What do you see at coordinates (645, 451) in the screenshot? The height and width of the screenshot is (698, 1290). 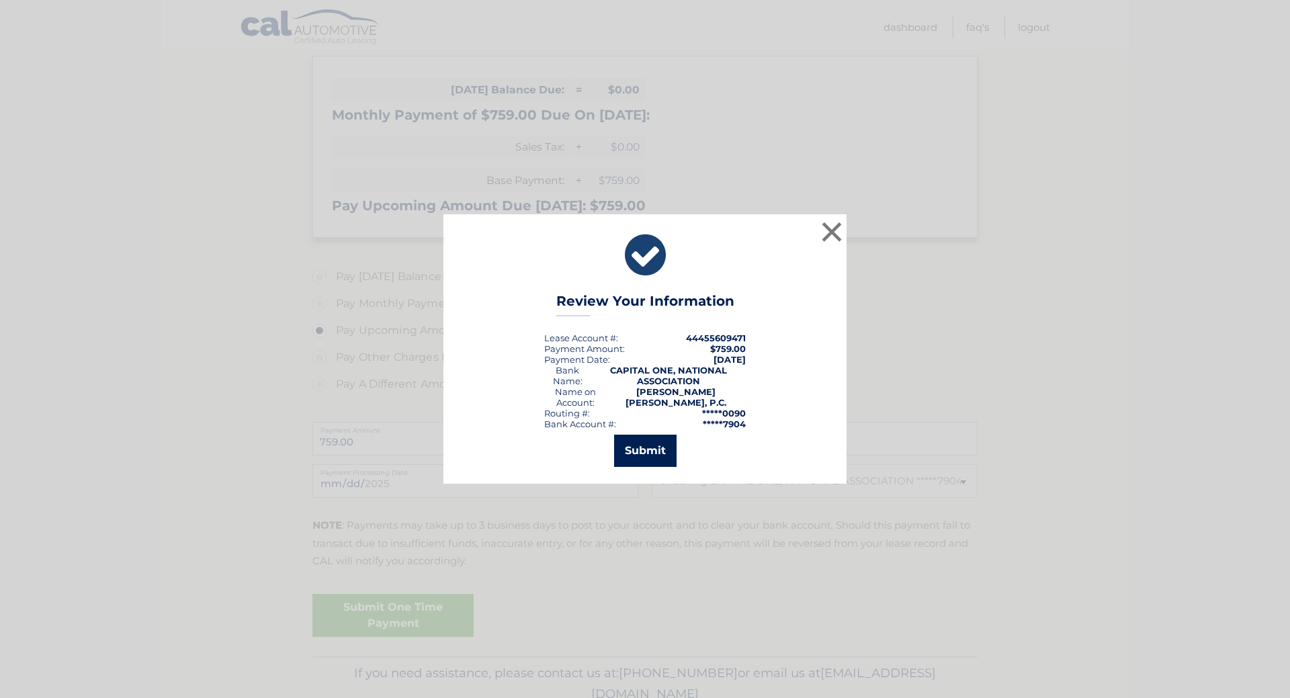 I see `button: Submit` at bounding box center [645, 451].